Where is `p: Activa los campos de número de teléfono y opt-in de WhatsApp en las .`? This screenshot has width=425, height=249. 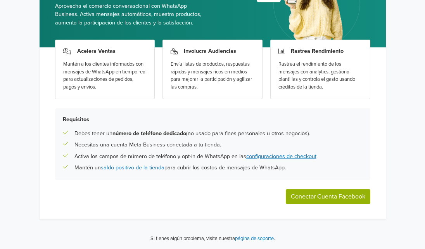
p: Activa los campos de número de teléfono y opt-in de WhatsApp en las . is located at coordinates (196, 156).